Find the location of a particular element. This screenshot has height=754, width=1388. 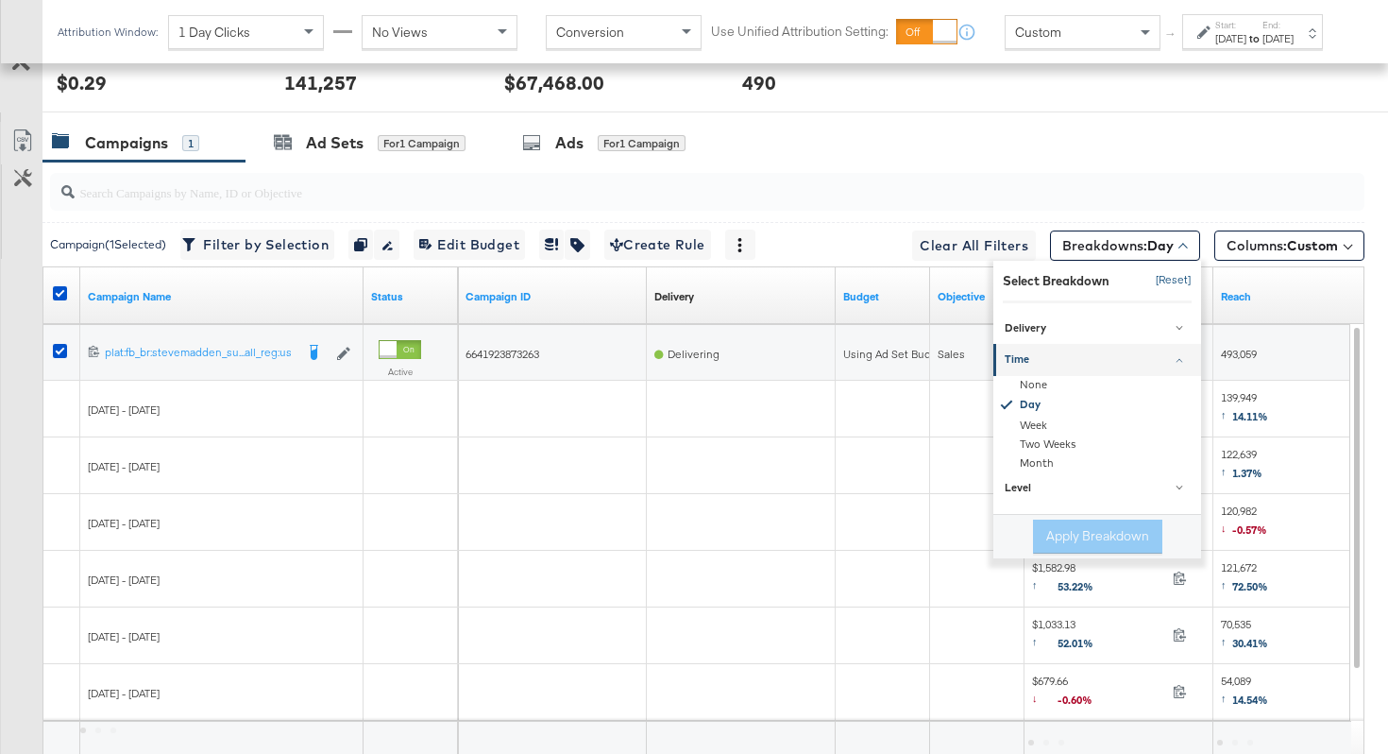

span: 54,089 is located at coordinates (1245, 692).